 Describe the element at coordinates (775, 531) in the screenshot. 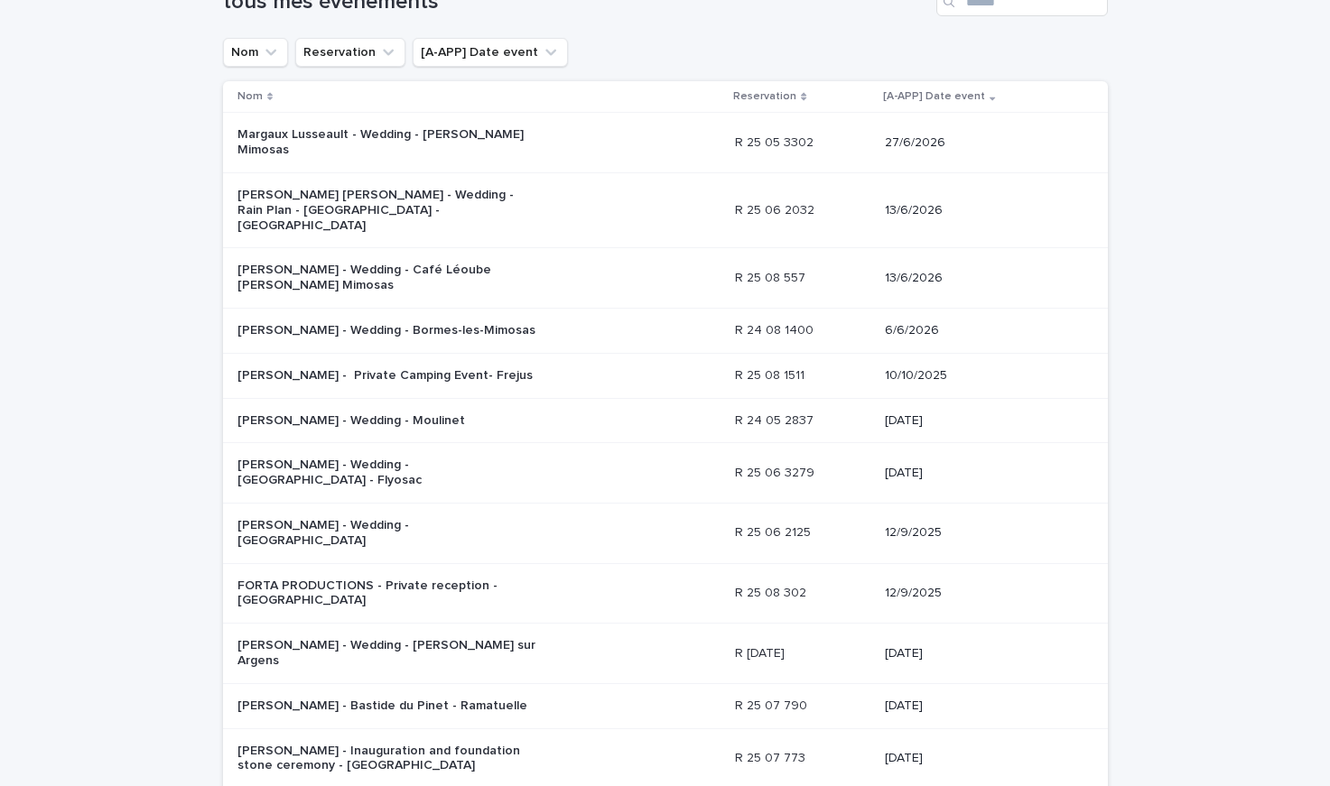

I see `p: R 25 06 2125` at that location.